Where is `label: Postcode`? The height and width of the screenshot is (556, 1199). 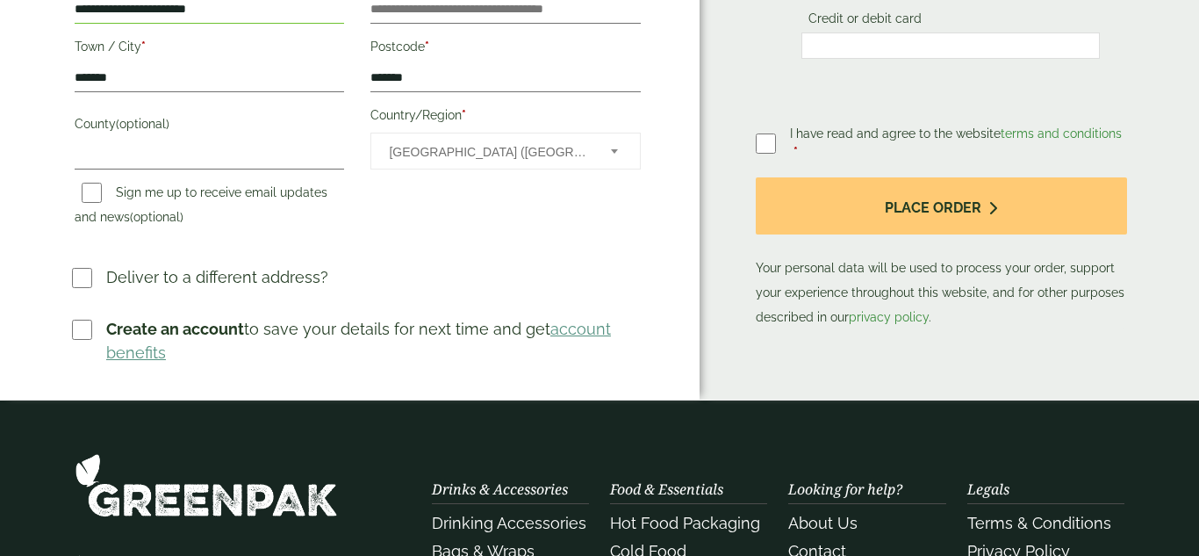
label: Postcode is located at coordinates (505, 49).